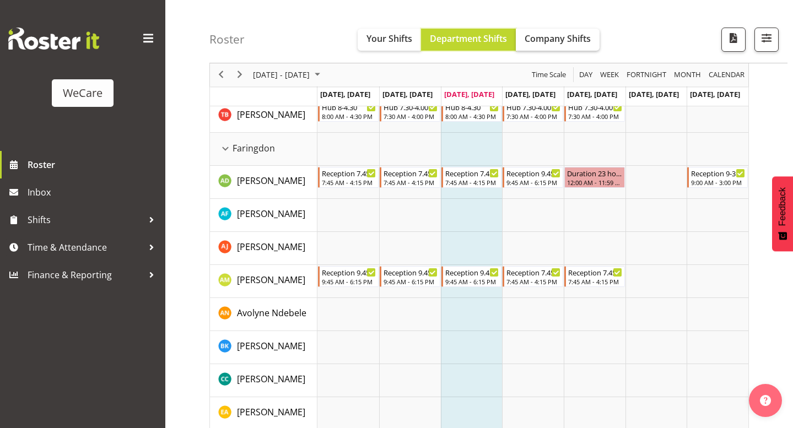 The image size is (793, 428). I want to click on td: Alex Ferguson resource, so click(263, 215).